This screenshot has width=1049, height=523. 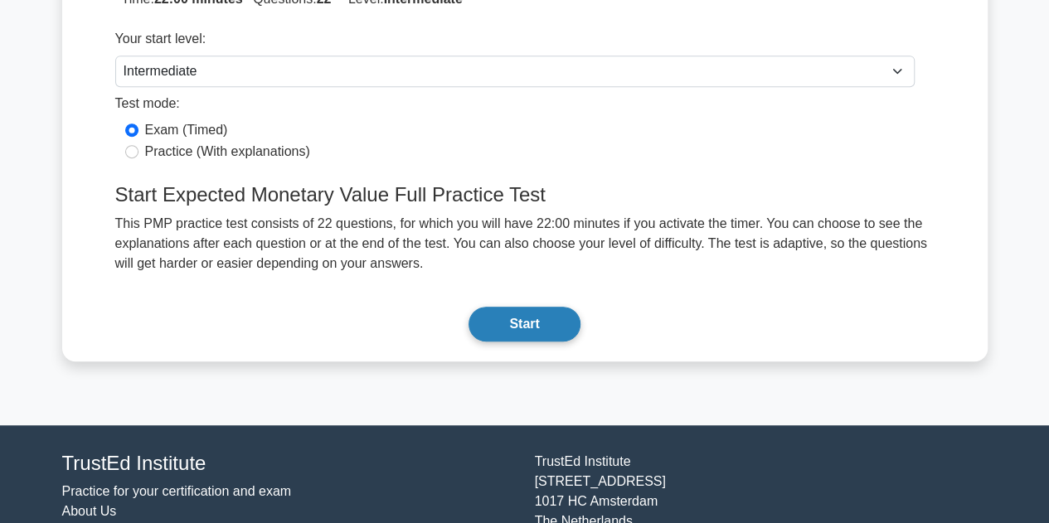 I want to click on button: Start, so click(x=524, y=324).